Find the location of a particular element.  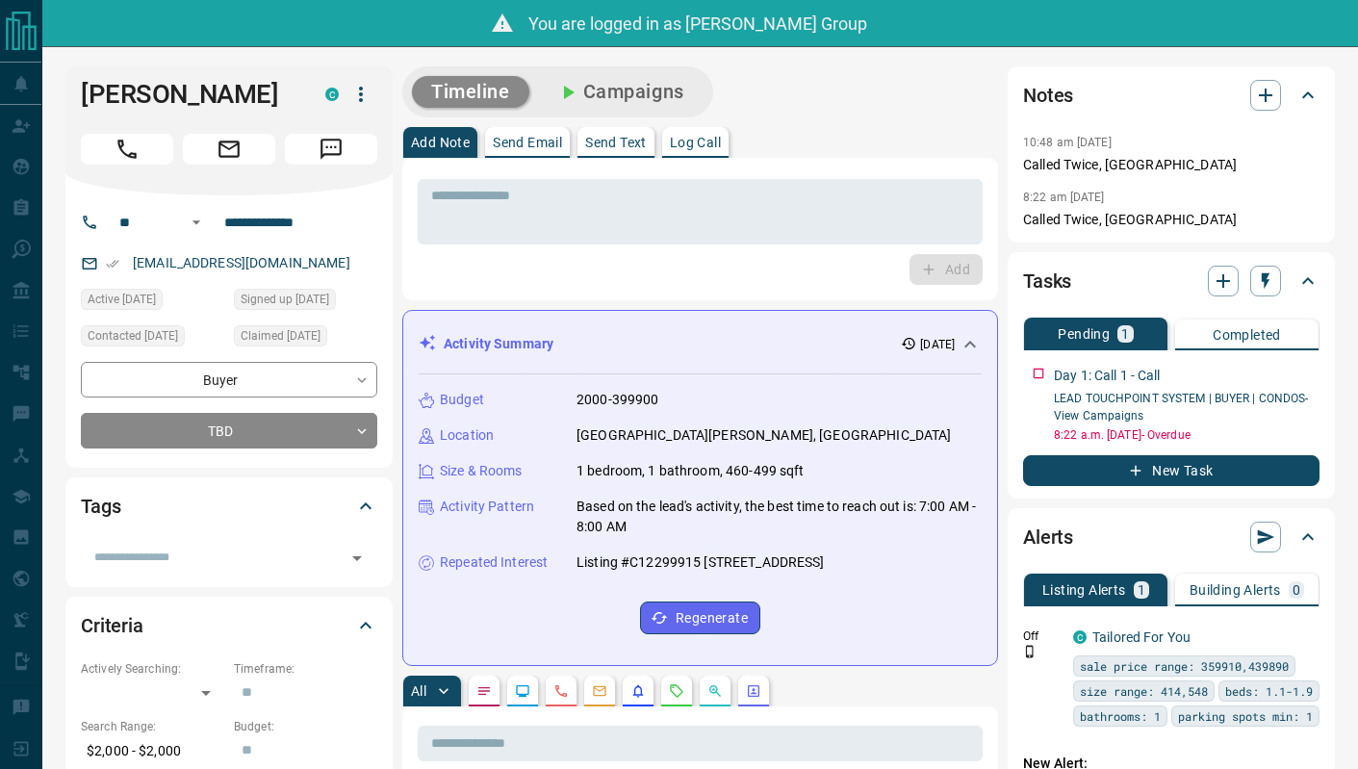

p: Timeframe: is located at coordinates (305, 669).